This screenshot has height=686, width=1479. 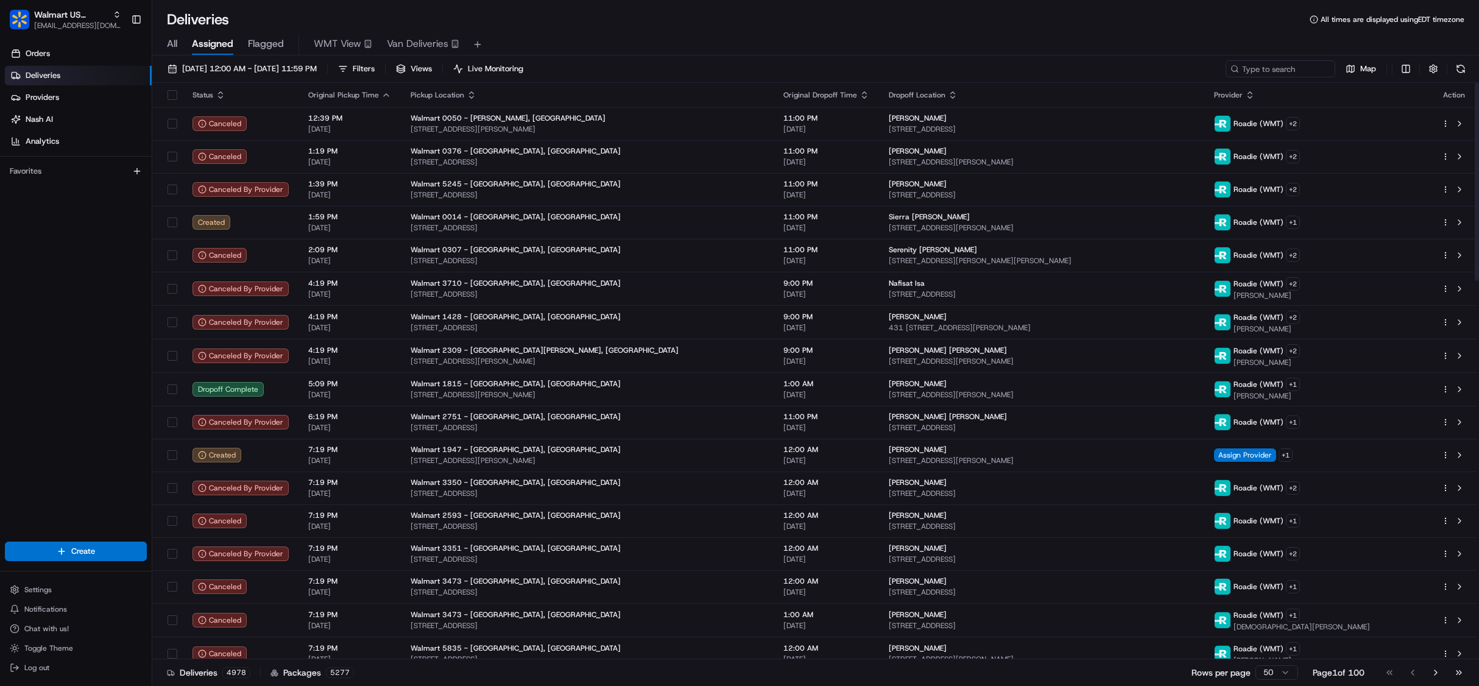 What do you see at coordinates (46, 629) in the screenshot?
I see `span: Chat with us!` at bounding box center [46, 629].